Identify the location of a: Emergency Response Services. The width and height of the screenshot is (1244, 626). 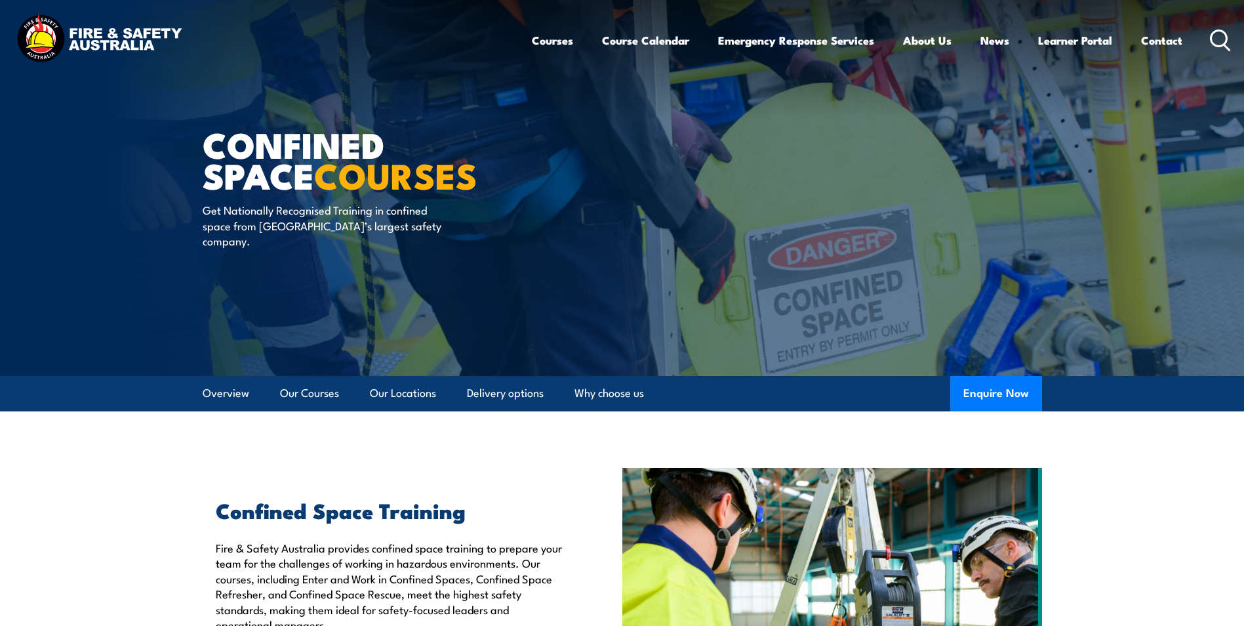
(796, 40).